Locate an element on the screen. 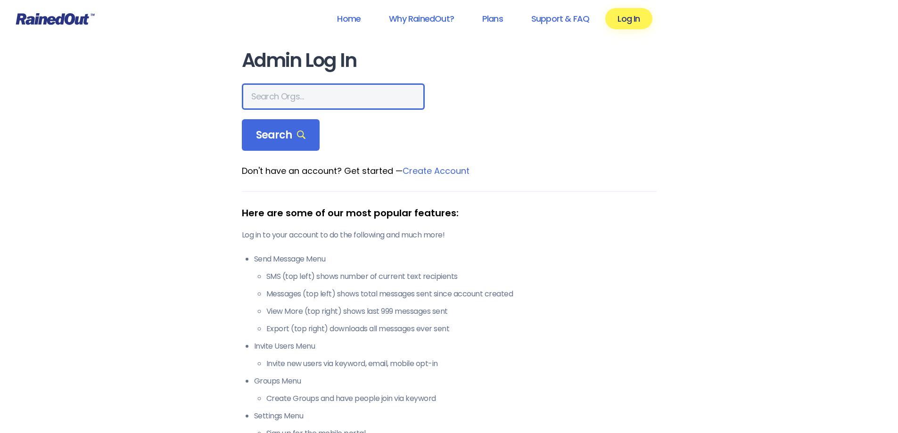 This screenshot has height=433, width=898. li: Groups Menu is located at coordinates (456, 390).